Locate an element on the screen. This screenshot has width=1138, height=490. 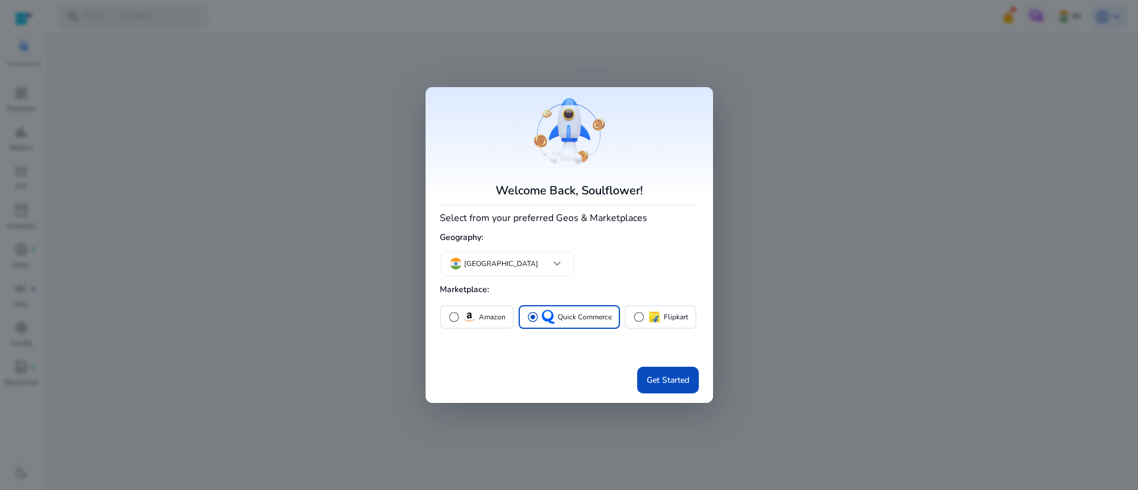
img: in.svg is located at coordinates (456, 264).